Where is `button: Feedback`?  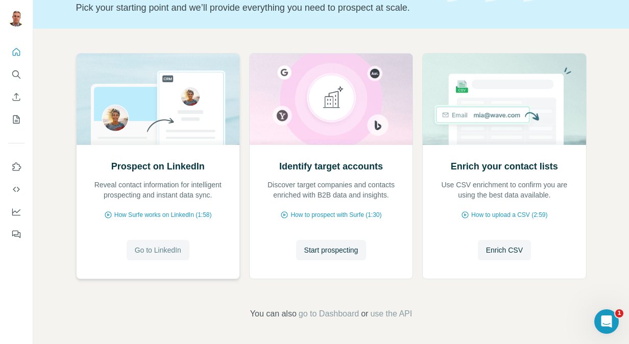 button: Feedback is located at coordinates (16, 234).